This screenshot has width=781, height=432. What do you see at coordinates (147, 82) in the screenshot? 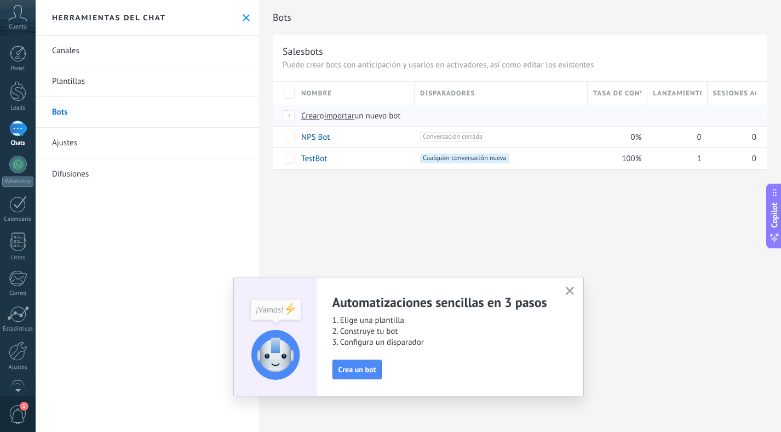
I see `a: Plantillas` at bounding box center [147, 82].